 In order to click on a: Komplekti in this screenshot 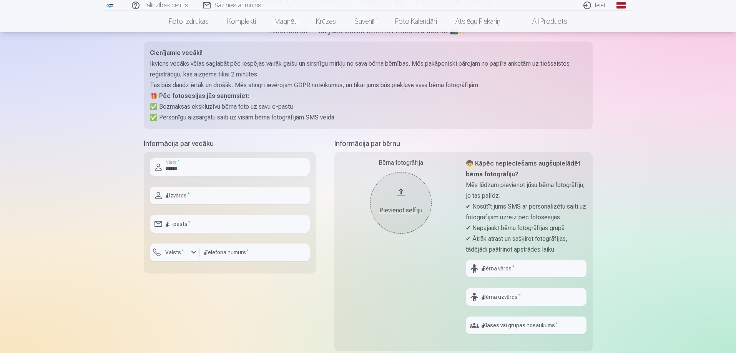, I will do `click(241, 22)`.